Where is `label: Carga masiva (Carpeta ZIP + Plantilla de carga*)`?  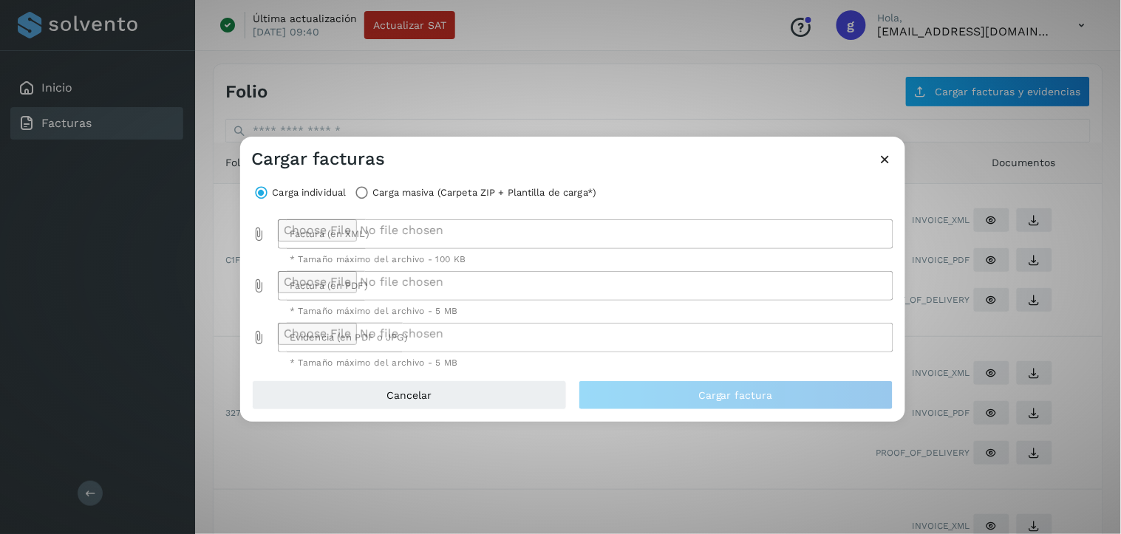
label: Carga masiva (Carpeta ZIP + Plantilla de carga*) is located at coordinates (484, 193).